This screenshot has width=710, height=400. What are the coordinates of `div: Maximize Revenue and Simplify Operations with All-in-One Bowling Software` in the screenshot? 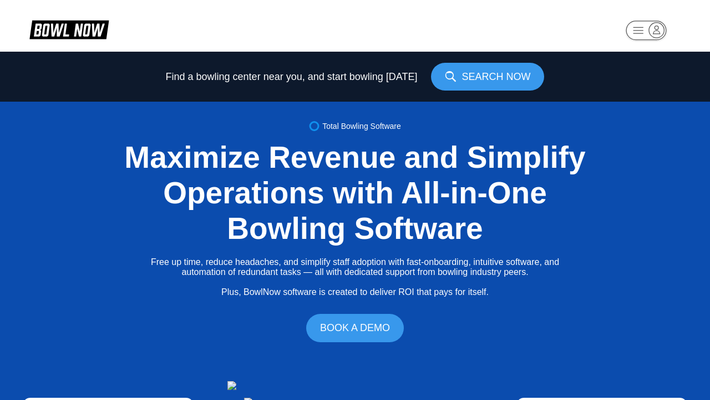 It's located at (355, 193).